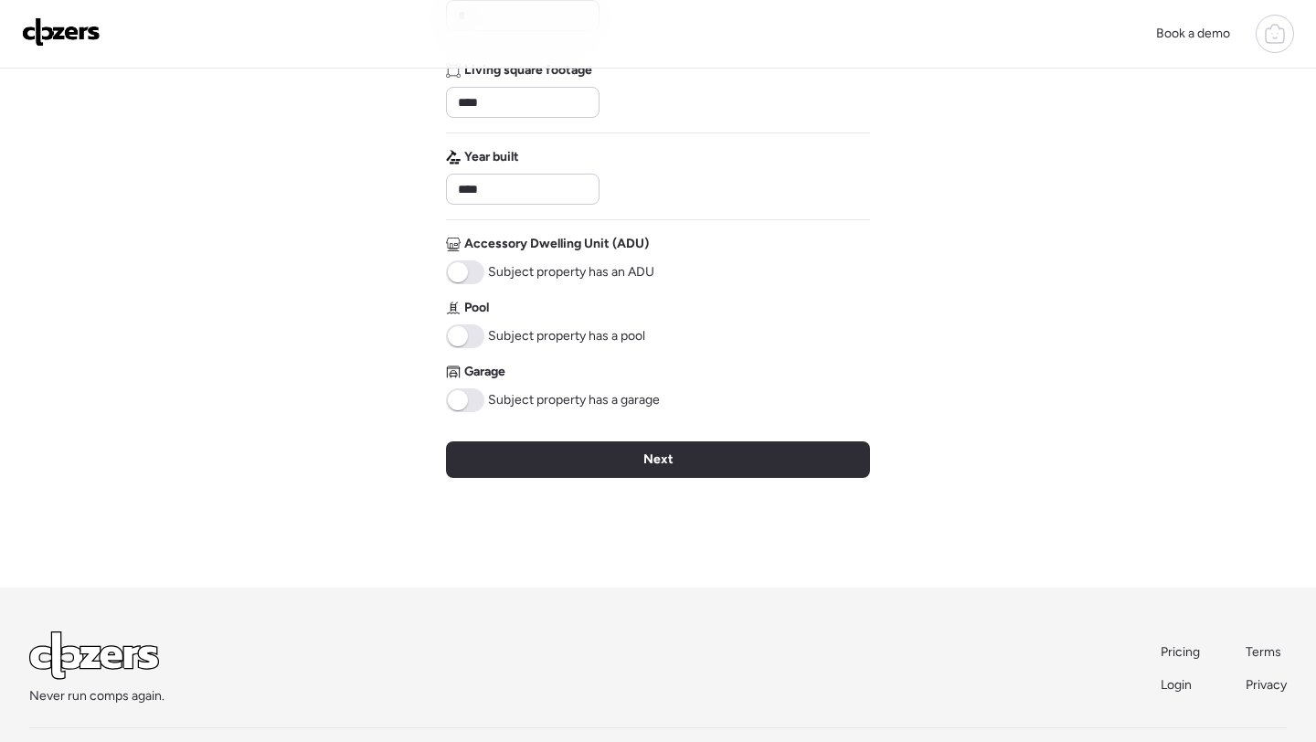  What do you see at coordinates (1265, 685) in the screenshot?
I see `a: Privacy` at bounding box center [1265, 685].